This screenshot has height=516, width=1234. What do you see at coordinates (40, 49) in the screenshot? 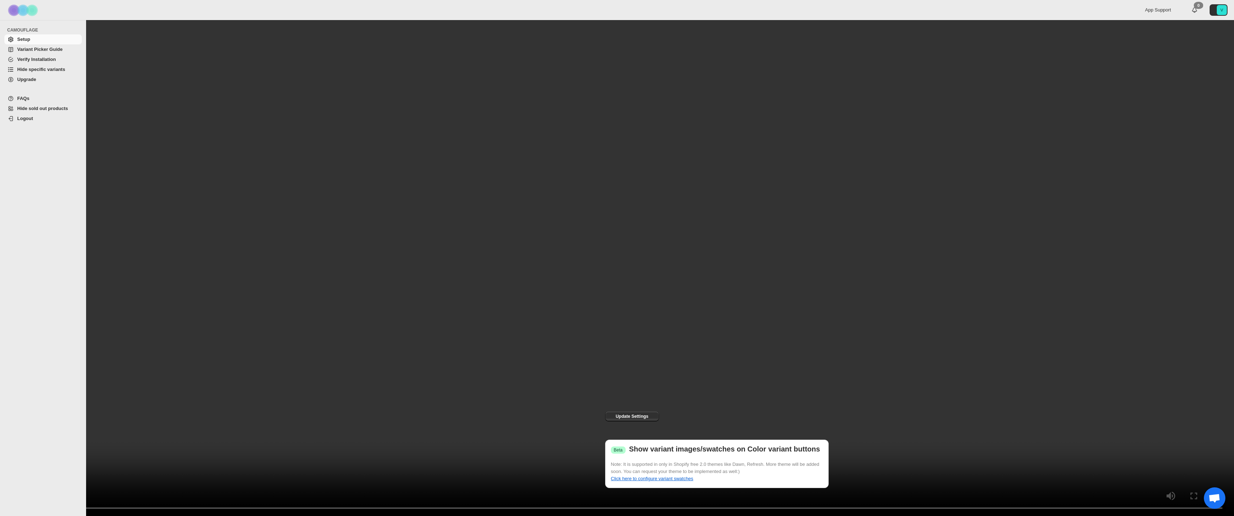
I see `span: Variant Picker Guide` at bounding box center [40, 49].